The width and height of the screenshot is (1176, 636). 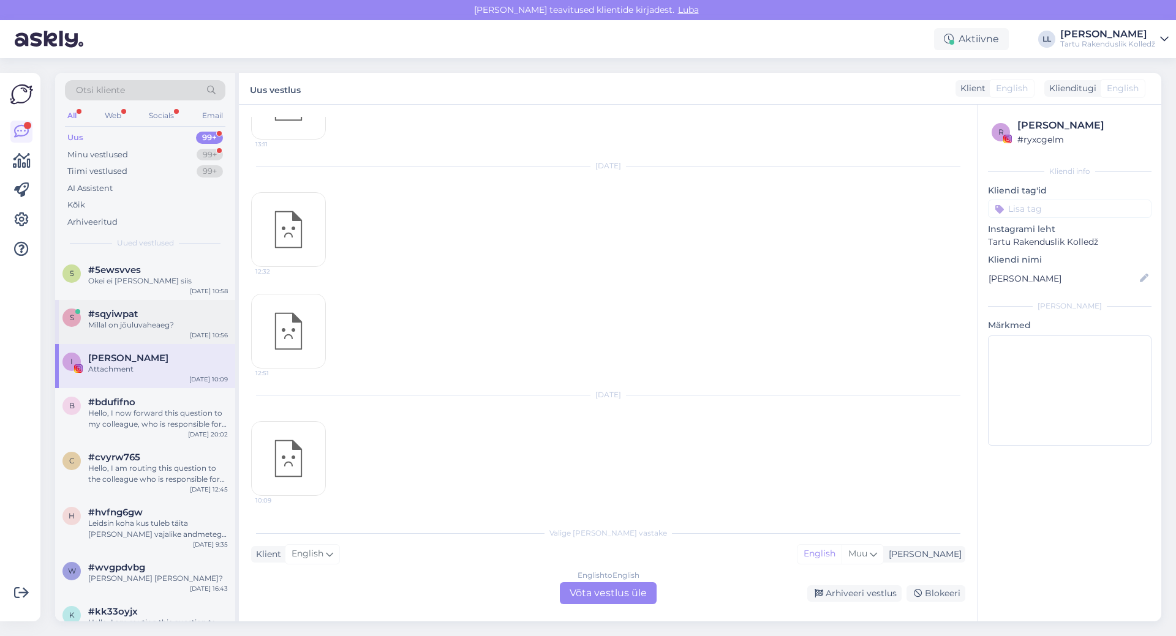 I want to click on span: Muu, so click(x=858, y=554).